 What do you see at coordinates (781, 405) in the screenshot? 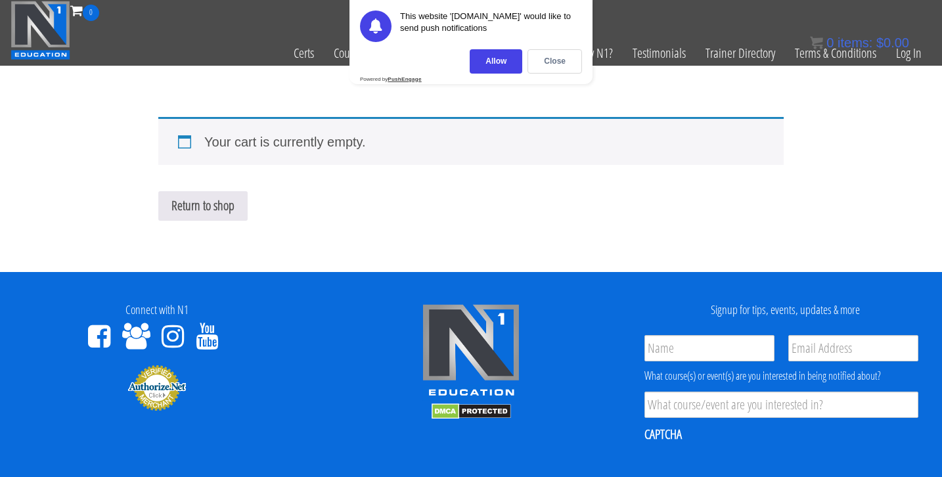
I see `input: What course/event are you interested in?` at bounding box center [781, 405].